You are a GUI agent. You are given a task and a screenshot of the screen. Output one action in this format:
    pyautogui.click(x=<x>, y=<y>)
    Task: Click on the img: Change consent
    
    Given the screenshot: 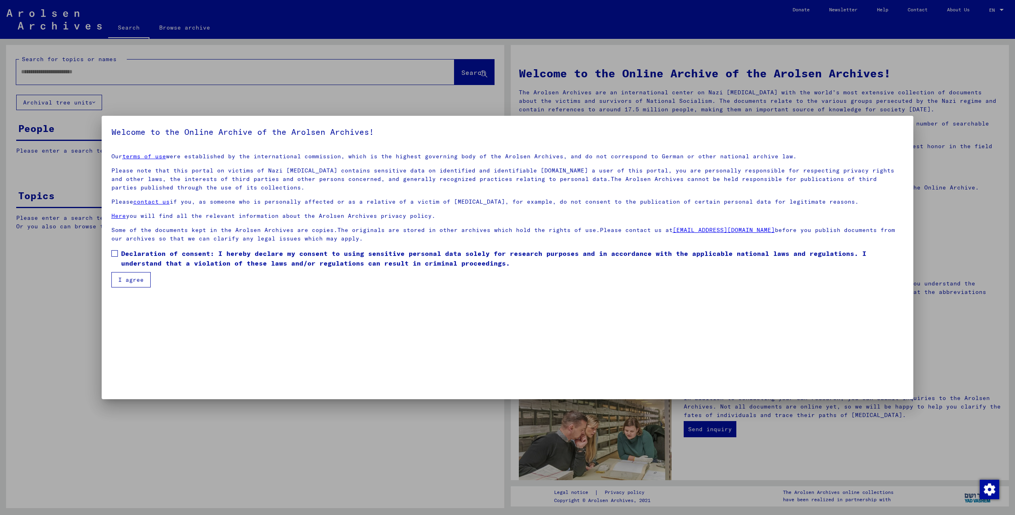 What is the action you would take?
    pyautogui.click(x=990, y=490)
    